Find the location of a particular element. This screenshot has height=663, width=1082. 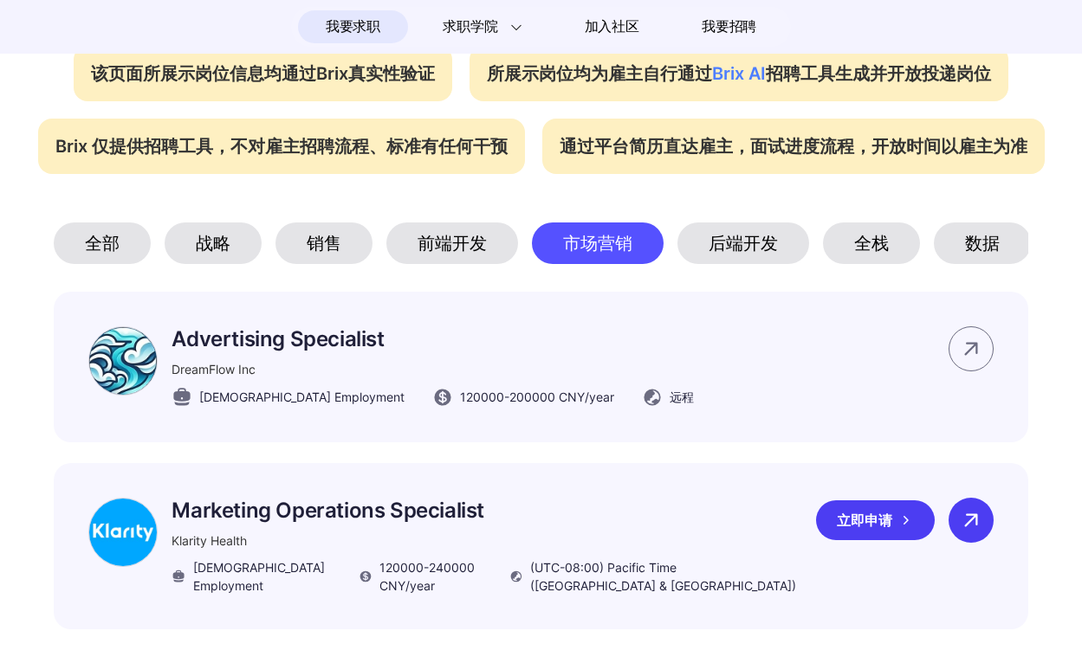

div: Brix 仅提供招聘工具，不对雇主招聘流程、标准有任何干预 is located at coordinates (281, 146).